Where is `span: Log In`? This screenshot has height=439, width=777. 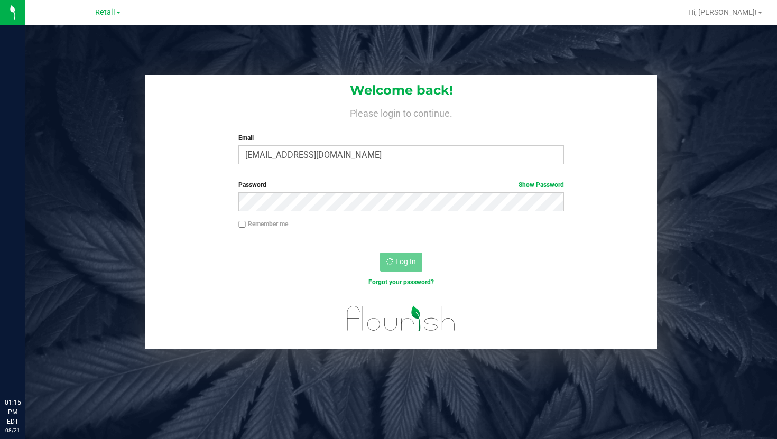 span: Log In is located at coordinates (406, 262).